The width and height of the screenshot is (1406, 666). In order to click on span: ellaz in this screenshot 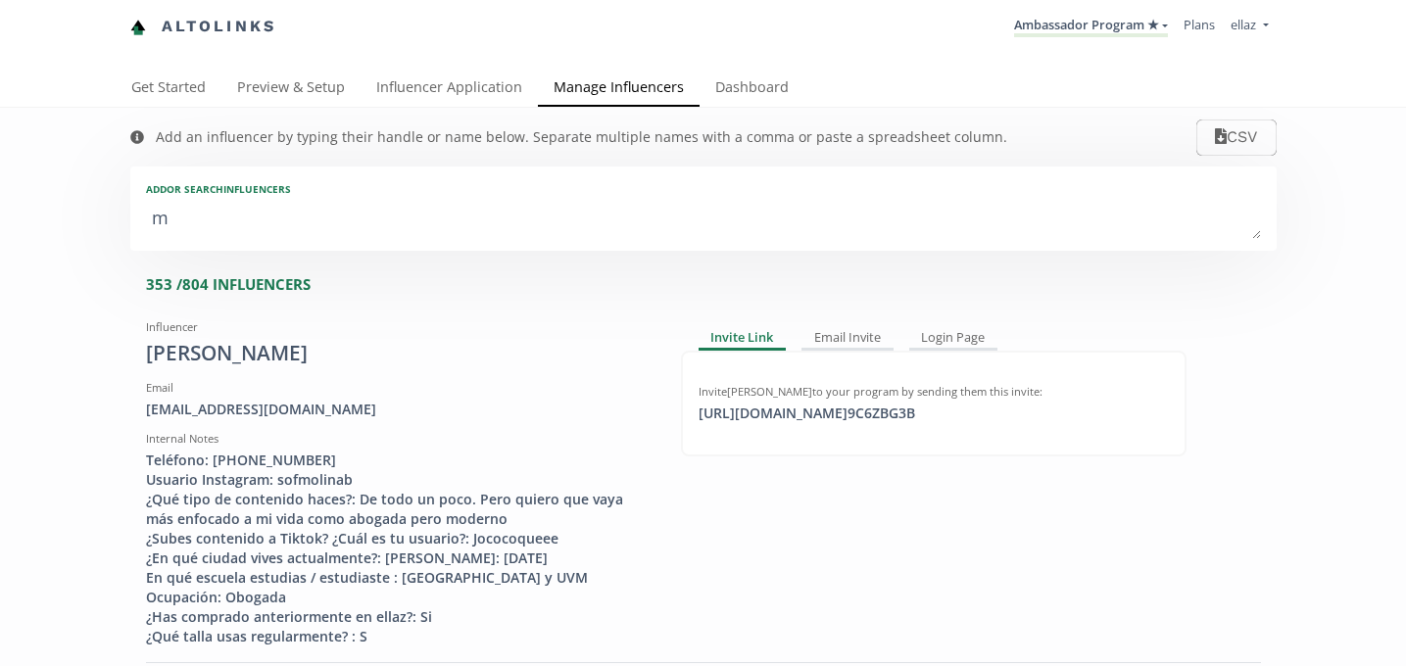, I will do `click(1243, 24)`.